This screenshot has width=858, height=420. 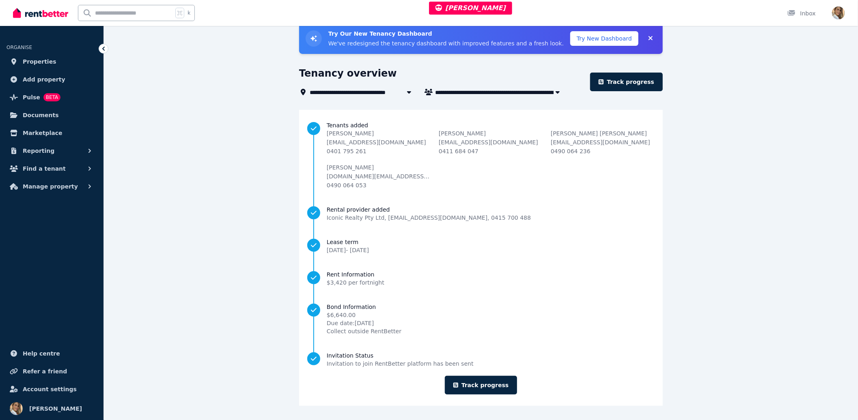 I want to click on a: Help centre, so click(x=52, y=354).